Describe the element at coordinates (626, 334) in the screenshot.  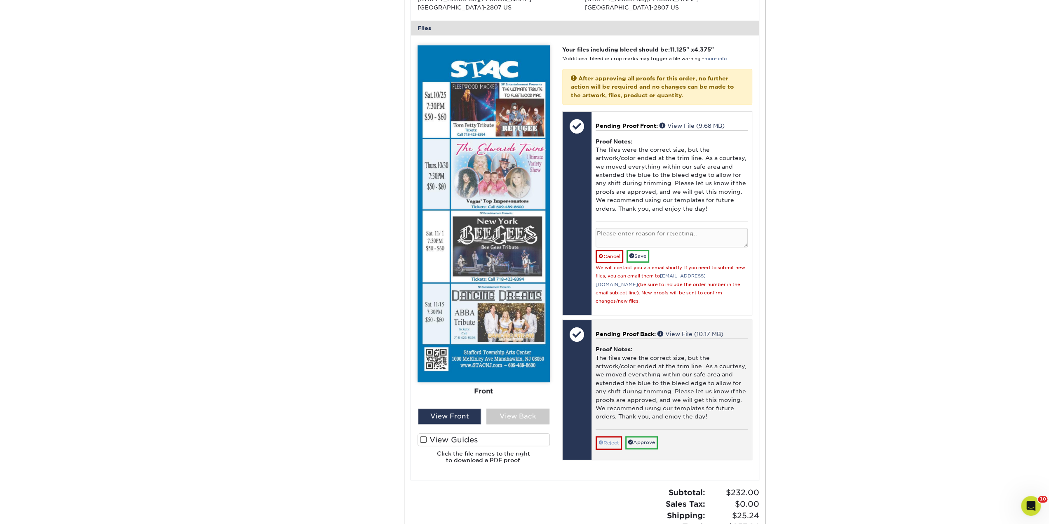
I see `span: Pending Proof Back:` at that location.